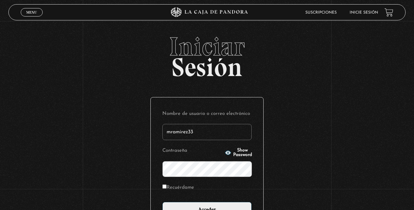  I want to click on input: Recuérdame, so click(164, 186).